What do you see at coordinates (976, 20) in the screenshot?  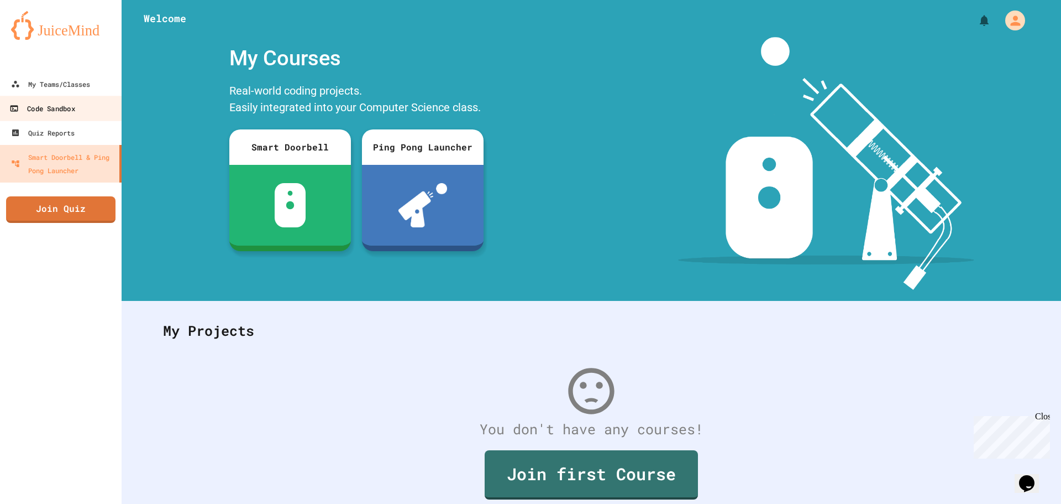 I see `div: My Notifications` at bounding box center [976, 20].